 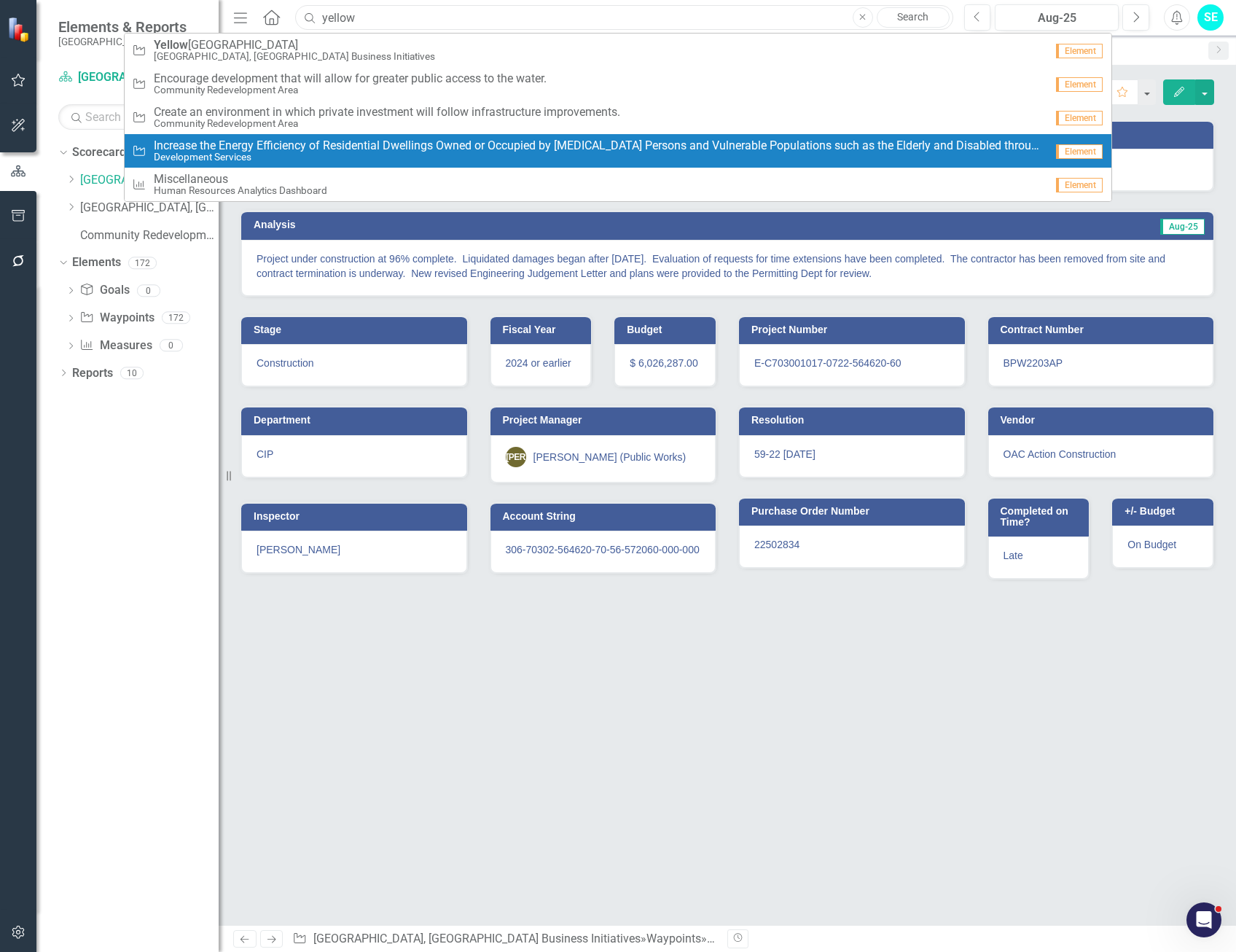 What do you see at coordinates (663, 363) in the screenshot?
I see `span: $ 6,026,287.00` at bounding box center [663, 363].